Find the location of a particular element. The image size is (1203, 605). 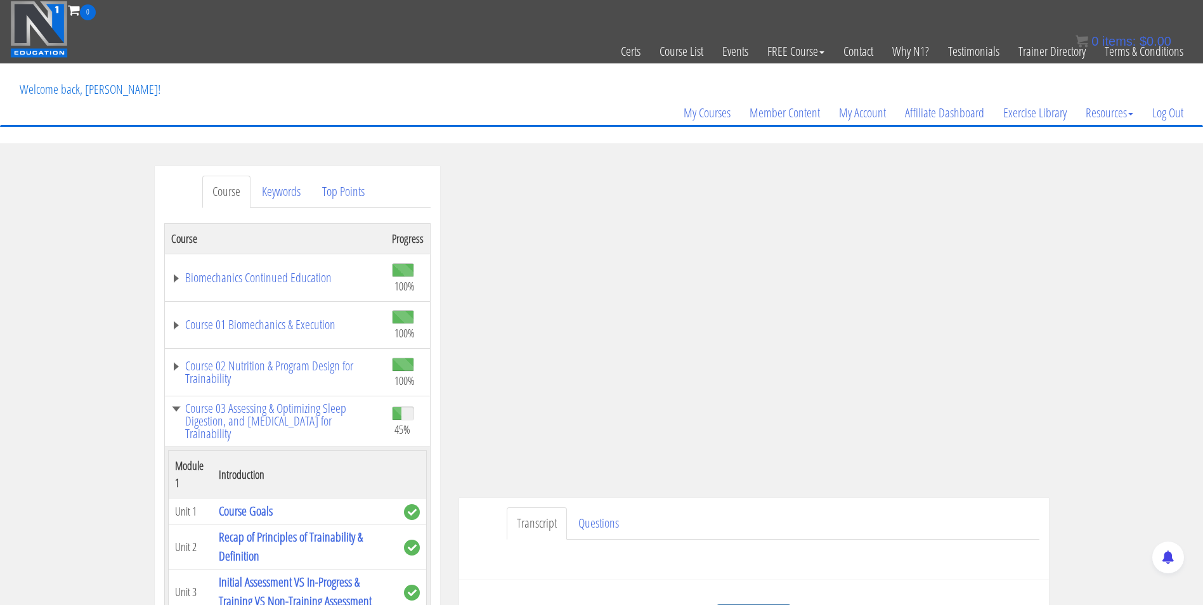

a: Course Goals is located at coordinates (245, 510).